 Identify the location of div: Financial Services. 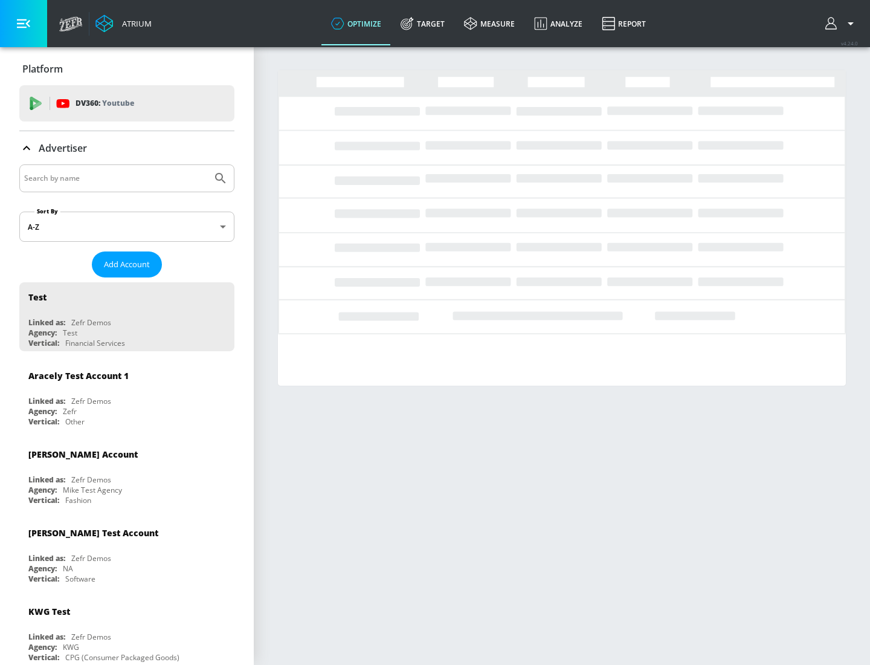
(95, 343).